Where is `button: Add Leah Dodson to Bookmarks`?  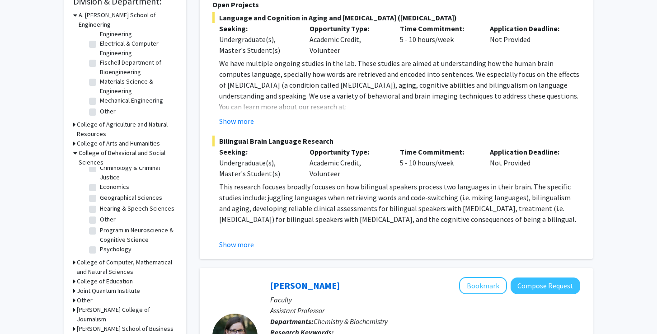 button: Add Leah Dodson to Bookmarks is located at coordinates (483, 285).